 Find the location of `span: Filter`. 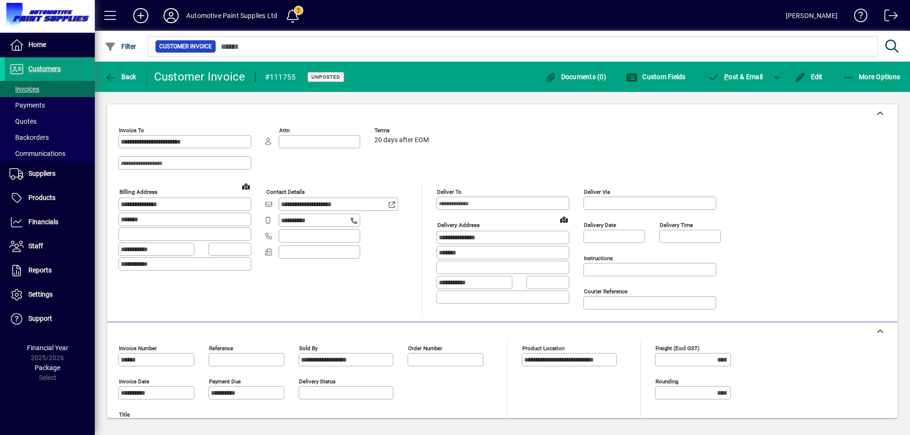

span: Filter is located at coordinates (120, 46).